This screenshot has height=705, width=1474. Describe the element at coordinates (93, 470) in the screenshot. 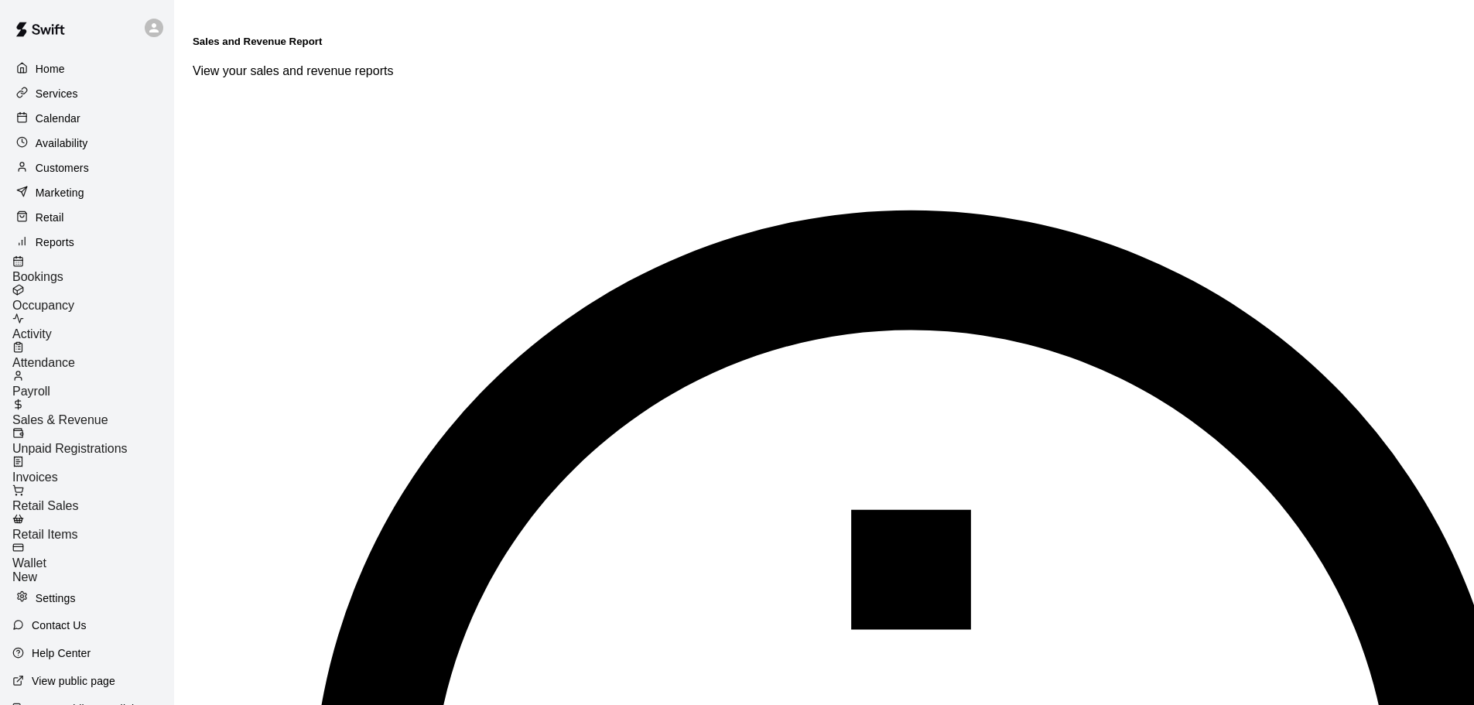

I see `div: Invoices` at that location.